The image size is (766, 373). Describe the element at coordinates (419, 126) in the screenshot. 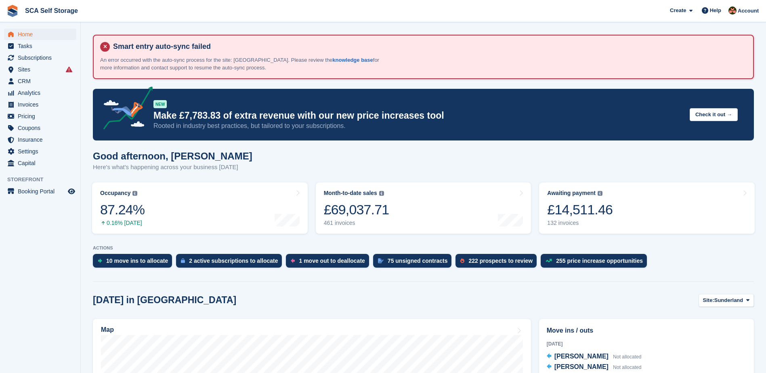

I see `p: Rooted in industry best practices, but tailored to your subscriptions.` at that location.